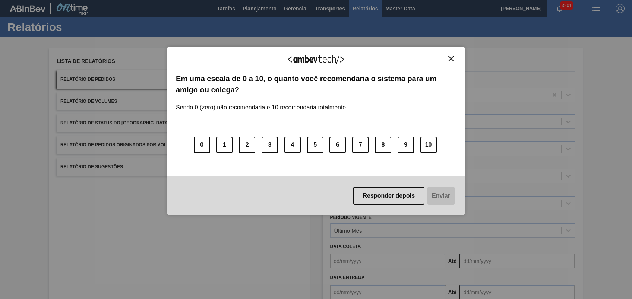 Image resolution: width=632 pixels, height=299 pixels. I want to click on label: Em uma escala de 0 a 10, o quanto você recomendaria o sistema para um amigo ou colega?, so click(316, 84).